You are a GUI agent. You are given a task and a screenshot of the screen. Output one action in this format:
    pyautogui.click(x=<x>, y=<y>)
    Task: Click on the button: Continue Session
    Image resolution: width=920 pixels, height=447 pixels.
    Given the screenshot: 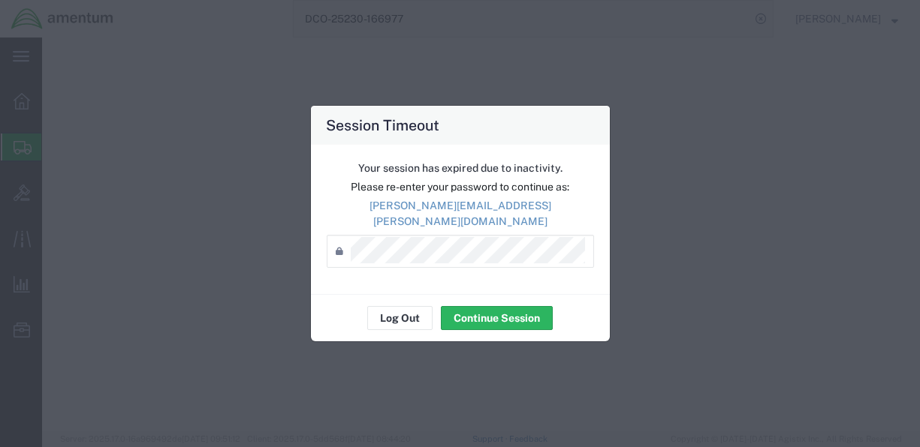 What is the action you would take?
    pyautogui.click(x=496, y=318)
    